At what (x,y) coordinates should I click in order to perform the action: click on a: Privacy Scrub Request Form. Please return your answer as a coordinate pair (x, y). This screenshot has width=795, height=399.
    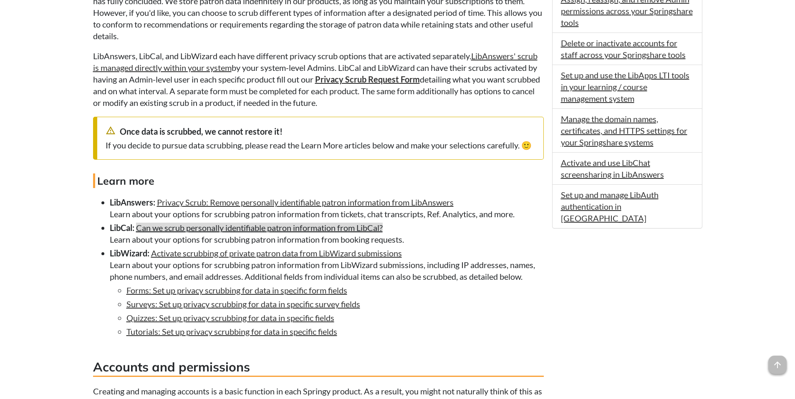
    Looking at the image, I should click on (367, 79).